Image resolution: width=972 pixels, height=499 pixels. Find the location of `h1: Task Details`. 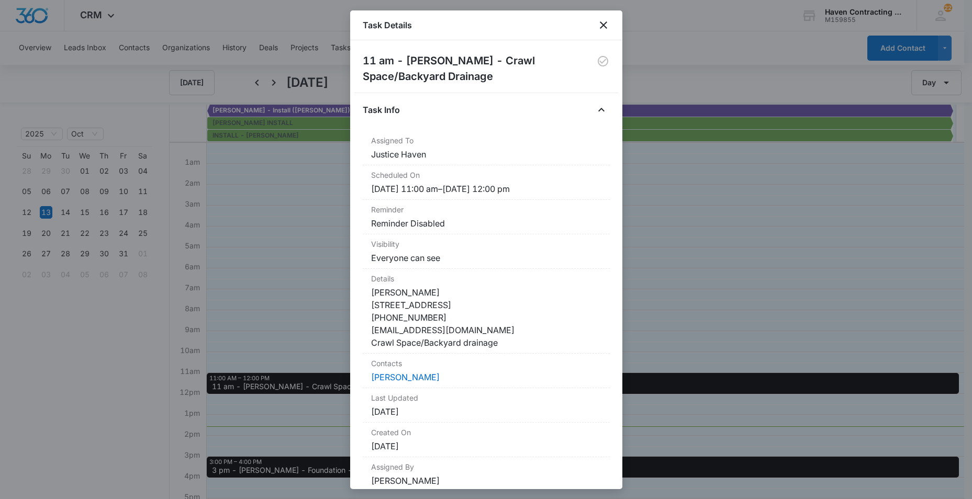

h1: Task Details is located at coordinates (387, 25).